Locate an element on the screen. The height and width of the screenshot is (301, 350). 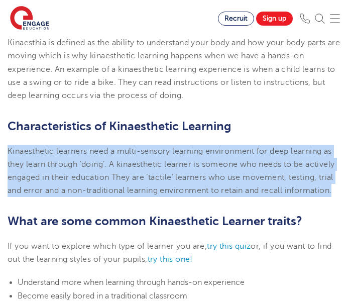
img: Engage Education is located at coordinates (30, 19).